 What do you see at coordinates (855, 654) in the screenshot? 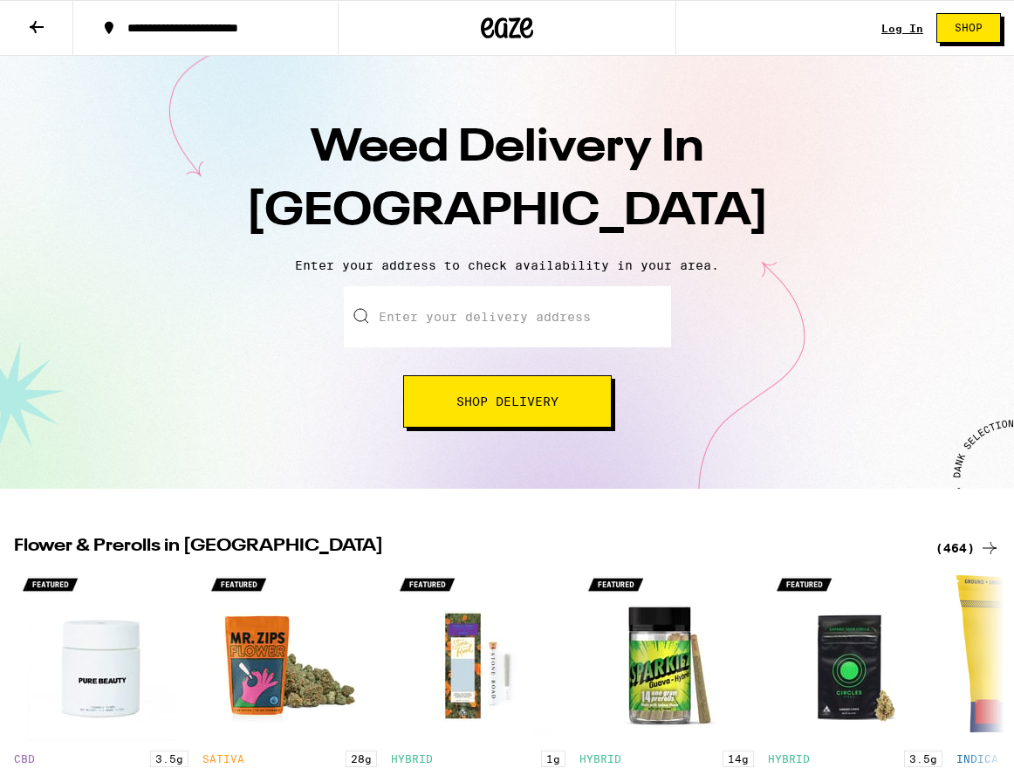
I see `img: Circles Base Camp - Headband - 3.5g` at bounding box center [855, 654].